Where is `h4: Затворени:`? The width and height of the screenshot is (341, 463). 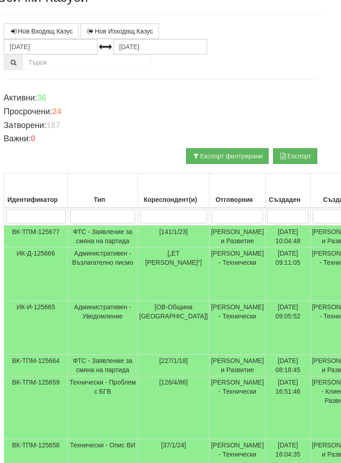 h4: Затворени: is located at coordinates (161, 126).